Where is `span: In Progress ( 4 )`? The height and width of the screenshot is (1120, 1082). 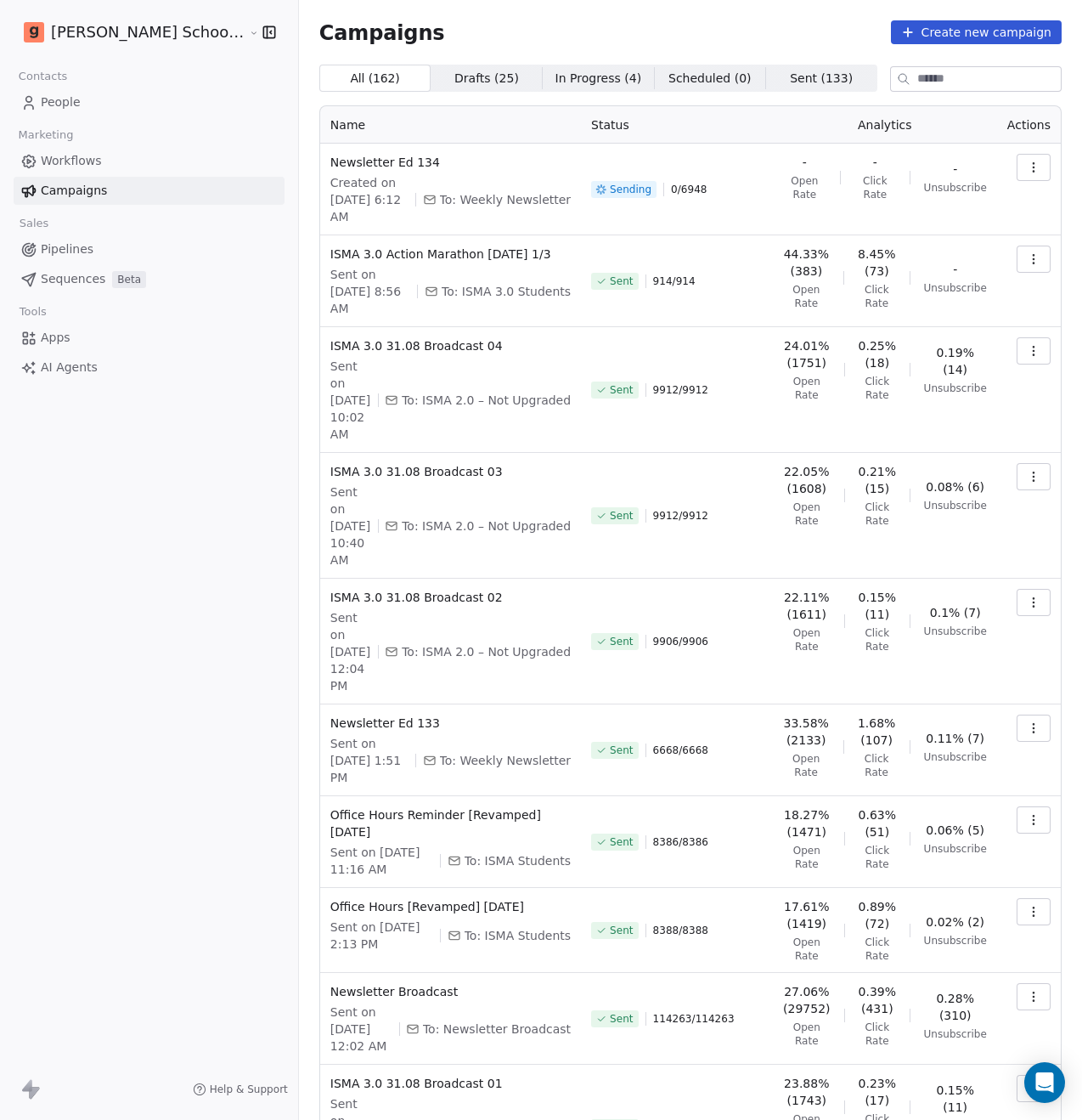
span: In Progress ( 4 ) is located at coordinates (599, 79).